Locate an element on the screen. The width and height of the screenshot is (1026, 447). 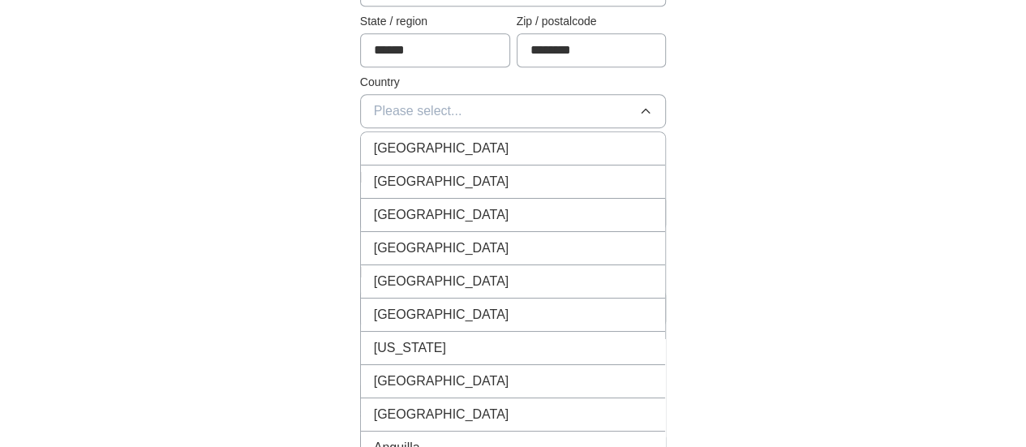
button: Please select... is located at coordinates (514, 111).